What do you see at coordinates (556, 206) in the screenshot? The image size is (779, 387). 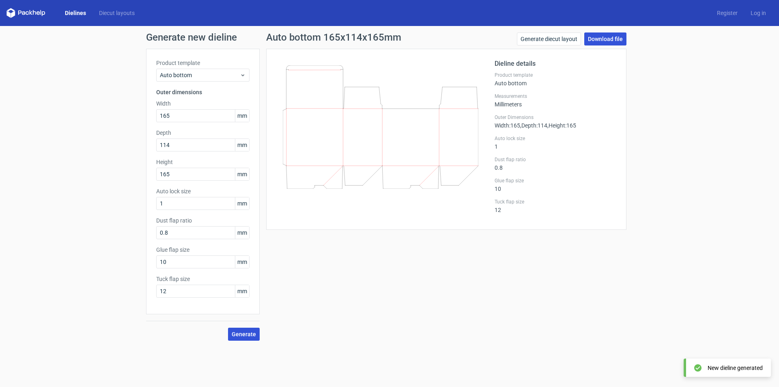 I see `div: 12` at bounding box center [556, 206].